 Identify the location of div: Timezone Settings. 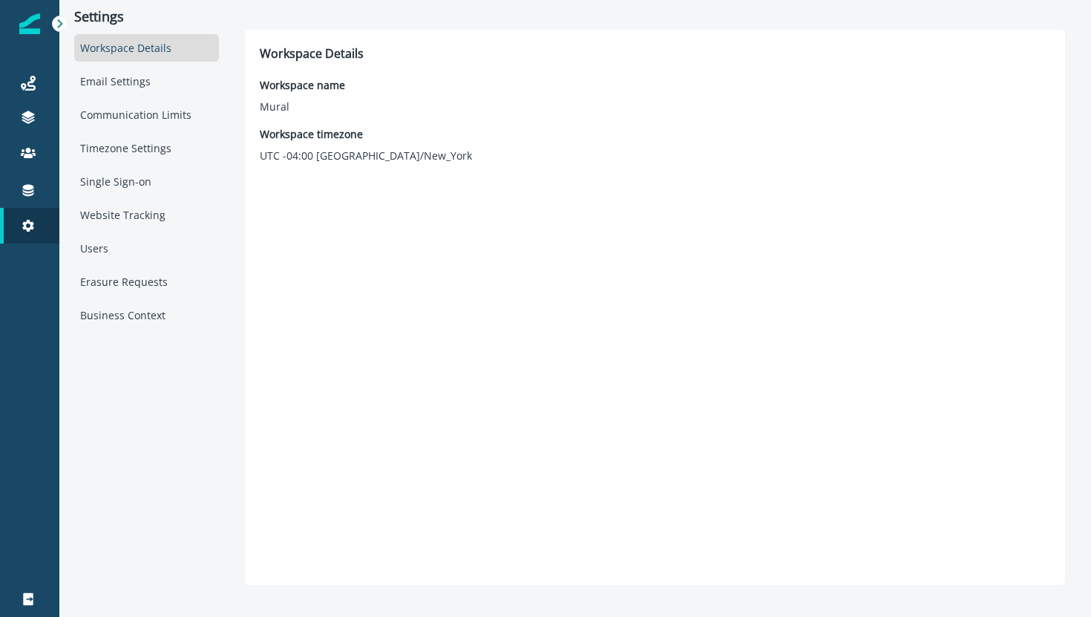
(146, 148).